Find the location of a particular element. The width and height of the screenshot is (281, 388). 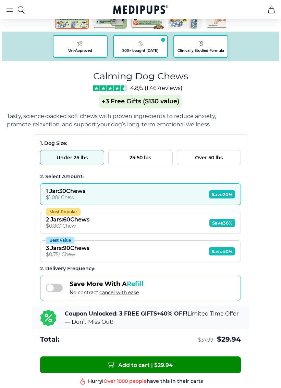

div: 2 Jars : 60 Chews is located at coordinates (68, 220).